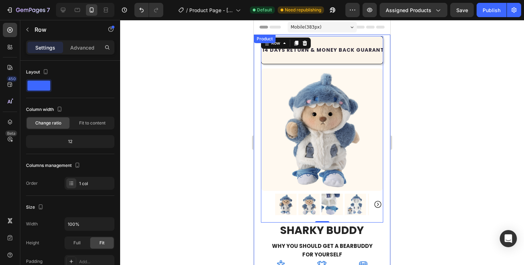  What do you see at coordinates (68, 235) in the screenshot?
I see `p: For yourself` at bounding box center [68, 235].